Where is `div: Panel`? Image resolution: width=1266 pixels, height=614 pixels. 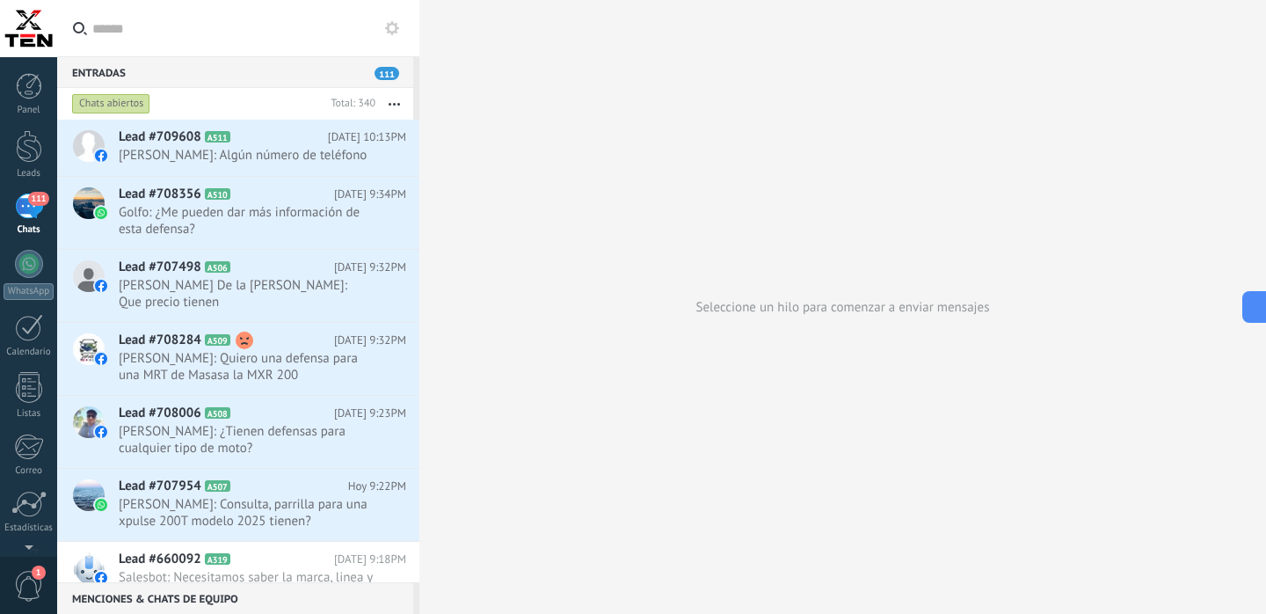
div: Panel is located at coordinates (29, 110).